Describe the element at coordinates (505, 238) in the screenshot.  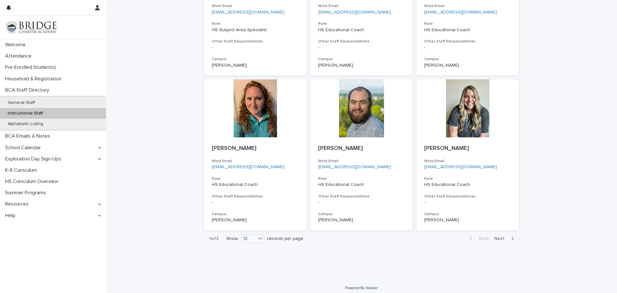
I see `button: Next` at that location.